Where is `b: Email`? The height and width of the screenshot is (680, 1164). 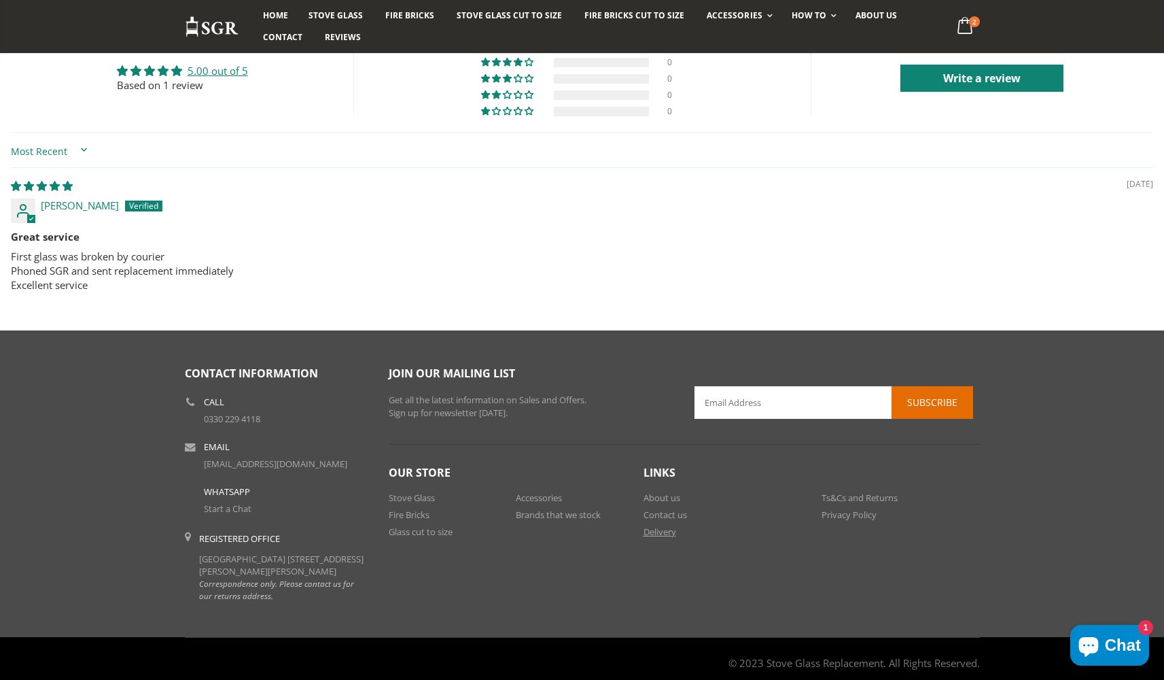
b: Email is located at coordinates (217, 447).